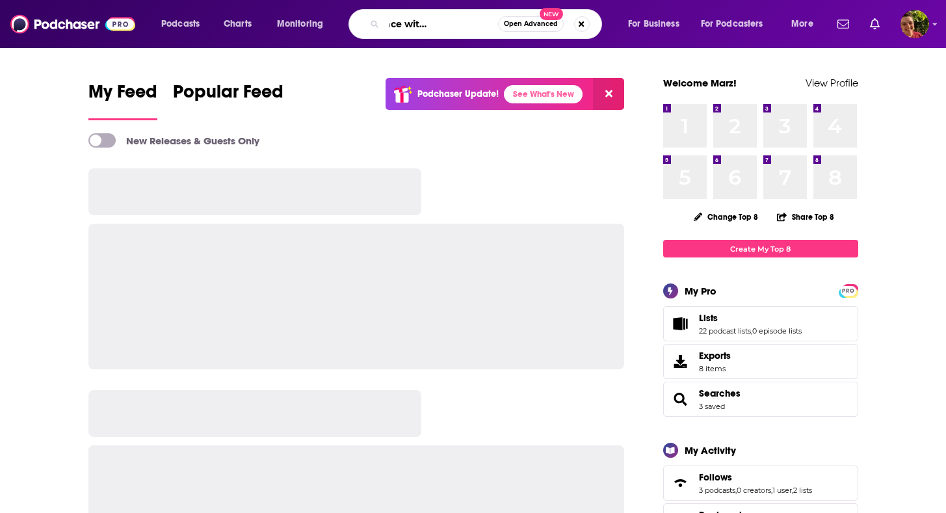 This screenshot has width=946, height=513. What do you see at coordinates (754, 490) in the screenshot?
I see `a: 0 creators` at bounding box center [754, 490].